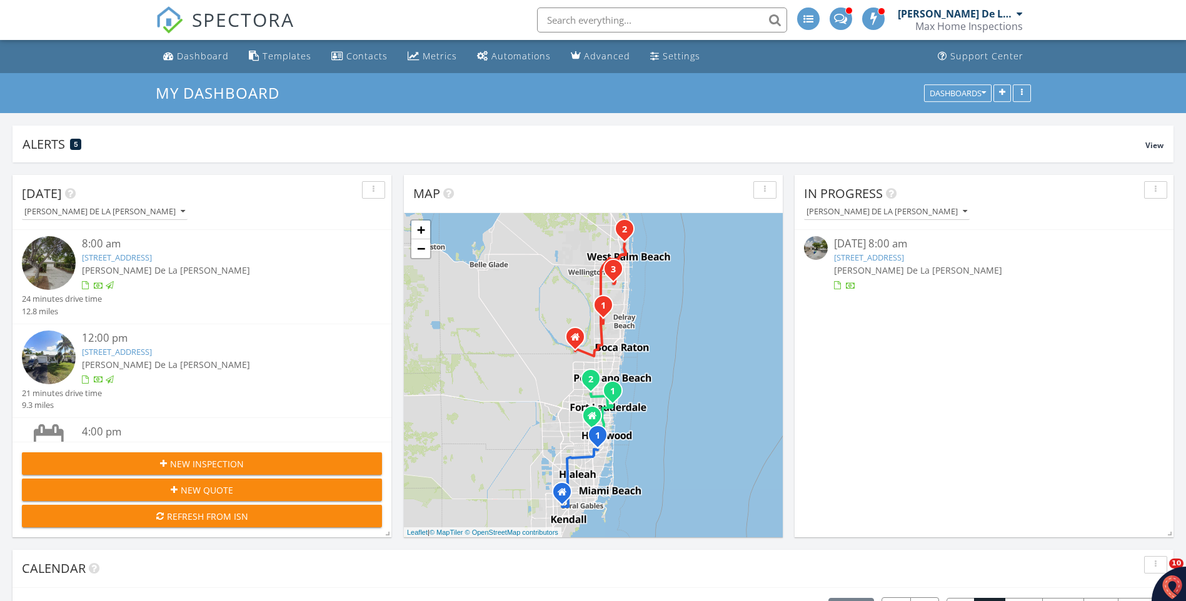 This screenshot has width=1186, height=601. I want to click on div: 6330 Hope St, Hollywood FL 33024, so click(596, 419).